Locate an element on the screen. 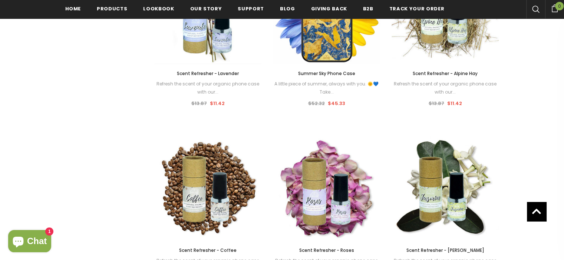 This screenshot has width=564, height=260. a: Scent Refresher - Roses is located at coordinates (326, 251).